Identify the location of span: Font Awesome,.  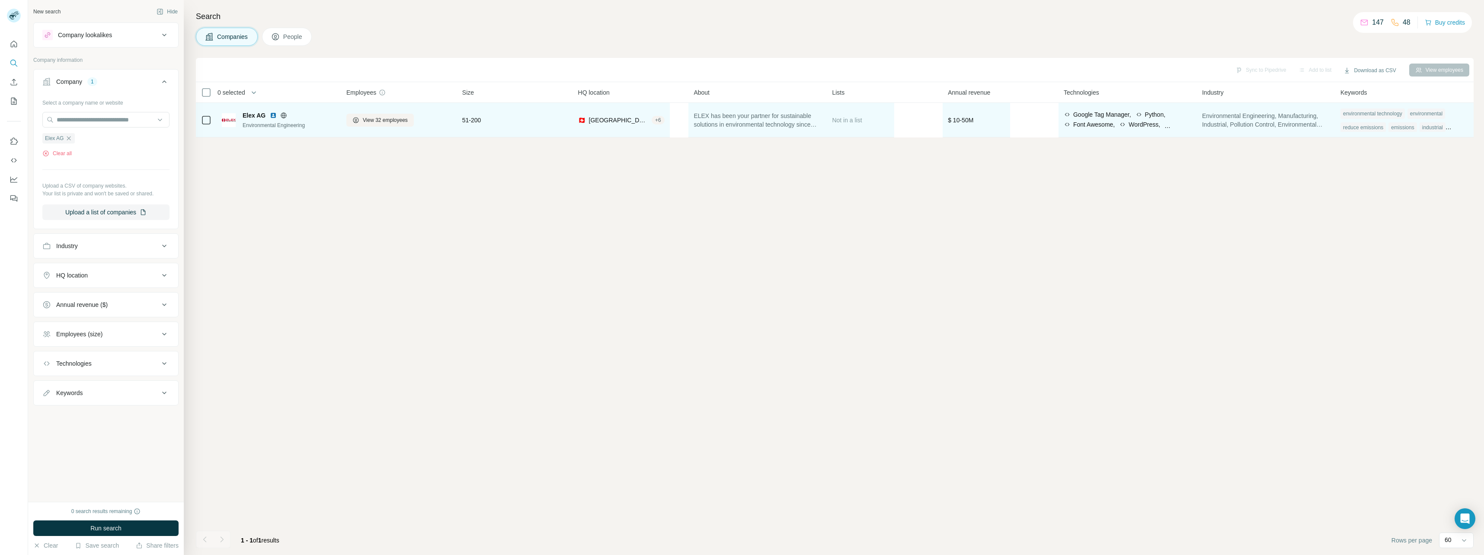
(1094, 125).